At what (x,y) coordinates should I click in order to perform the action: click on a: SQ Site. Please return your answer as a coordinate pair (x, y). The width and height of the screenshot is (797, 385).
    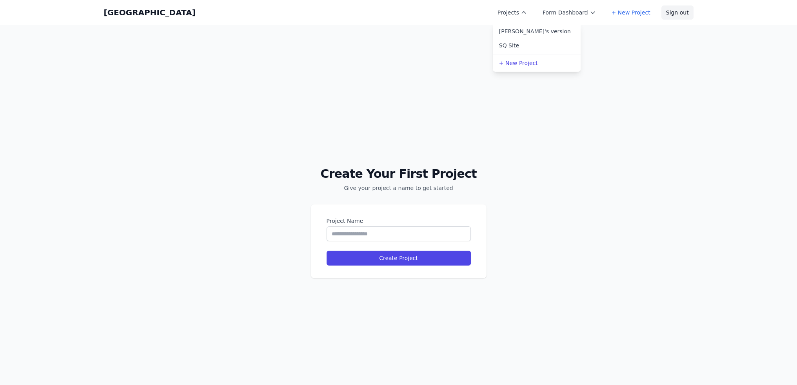
    Looking at the image, I should click on (537, 45).